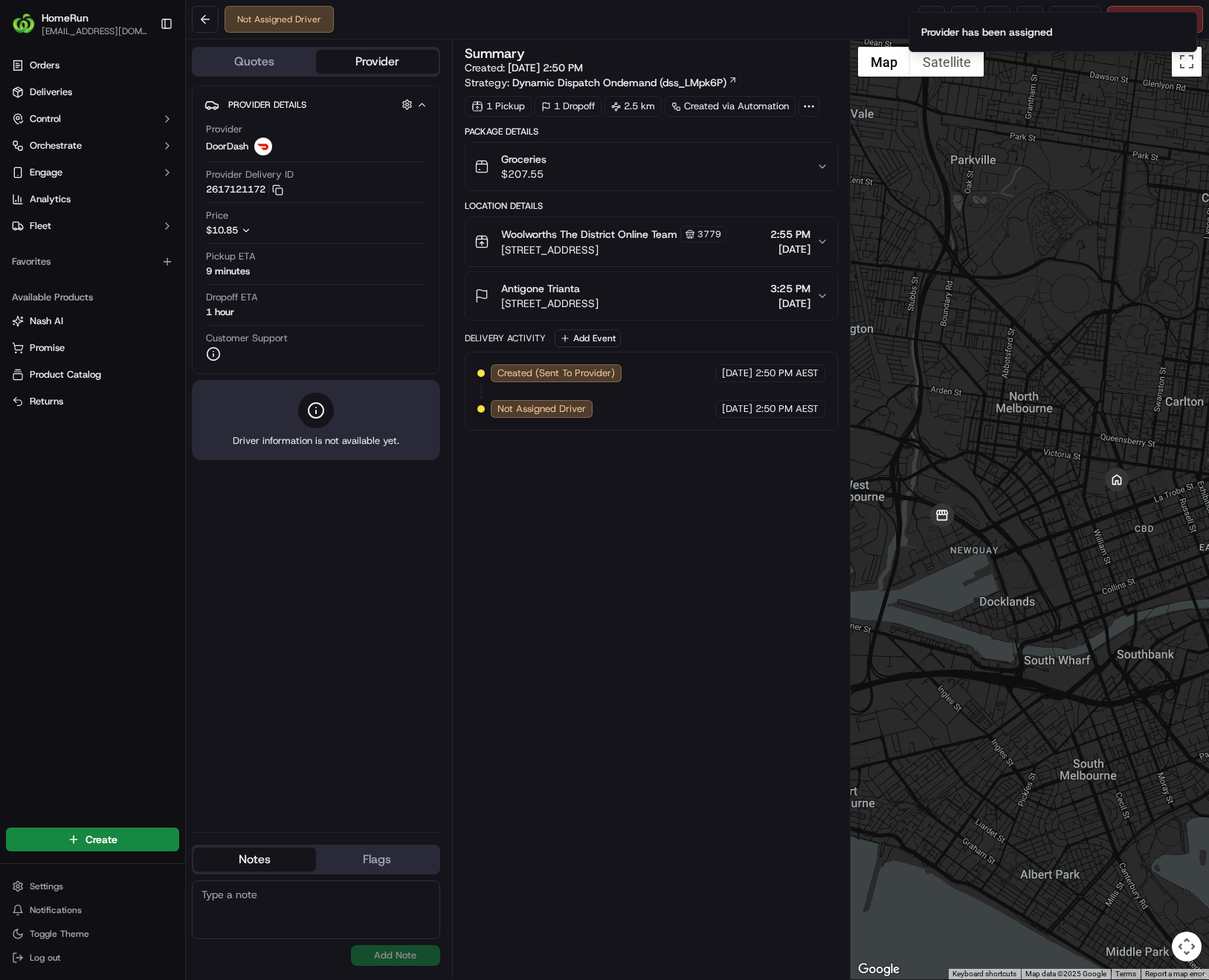 The height and width of the screenshot is (980, 1209). Describe the element at coordinates (1126, 973) in the screenshot. I see `a: Terms (opens in new tab)` at that location.